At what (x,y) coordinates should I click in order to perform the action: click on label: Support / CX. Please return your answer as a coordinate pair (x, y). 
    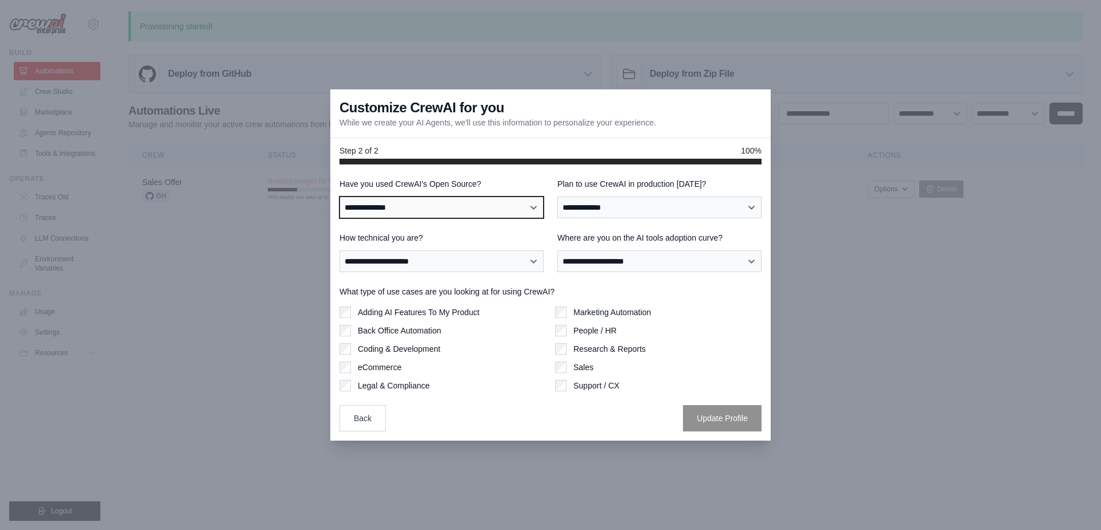
    Looking at the image, I should click on (596, 386).